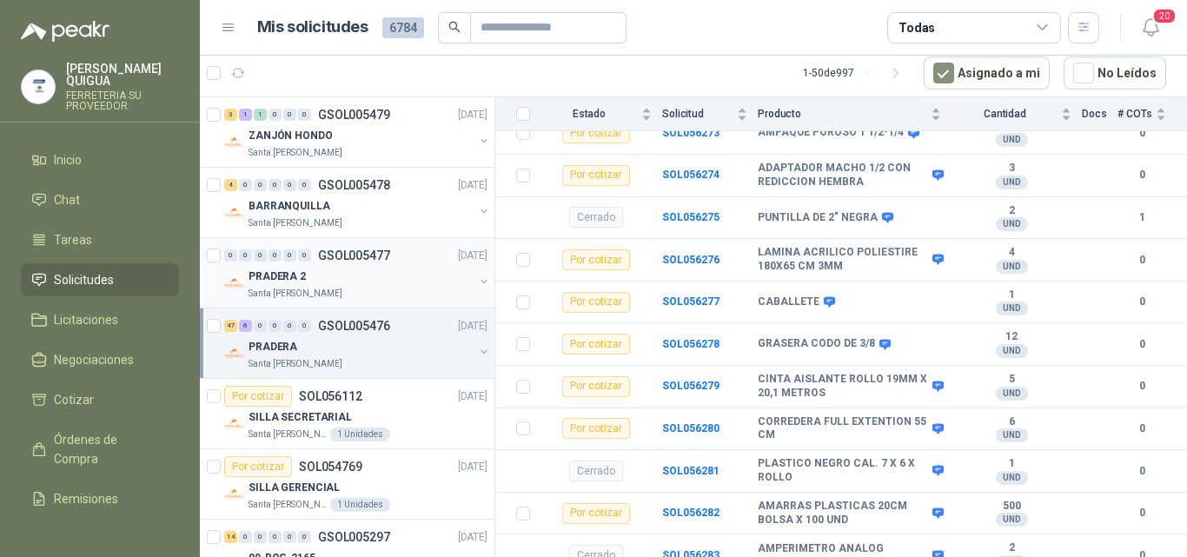 The image size is (1187, 557). What do you see at coordinates (691, 428) in the screenshot?
I see `a: SOL056280` at bounding box center [691, 428].